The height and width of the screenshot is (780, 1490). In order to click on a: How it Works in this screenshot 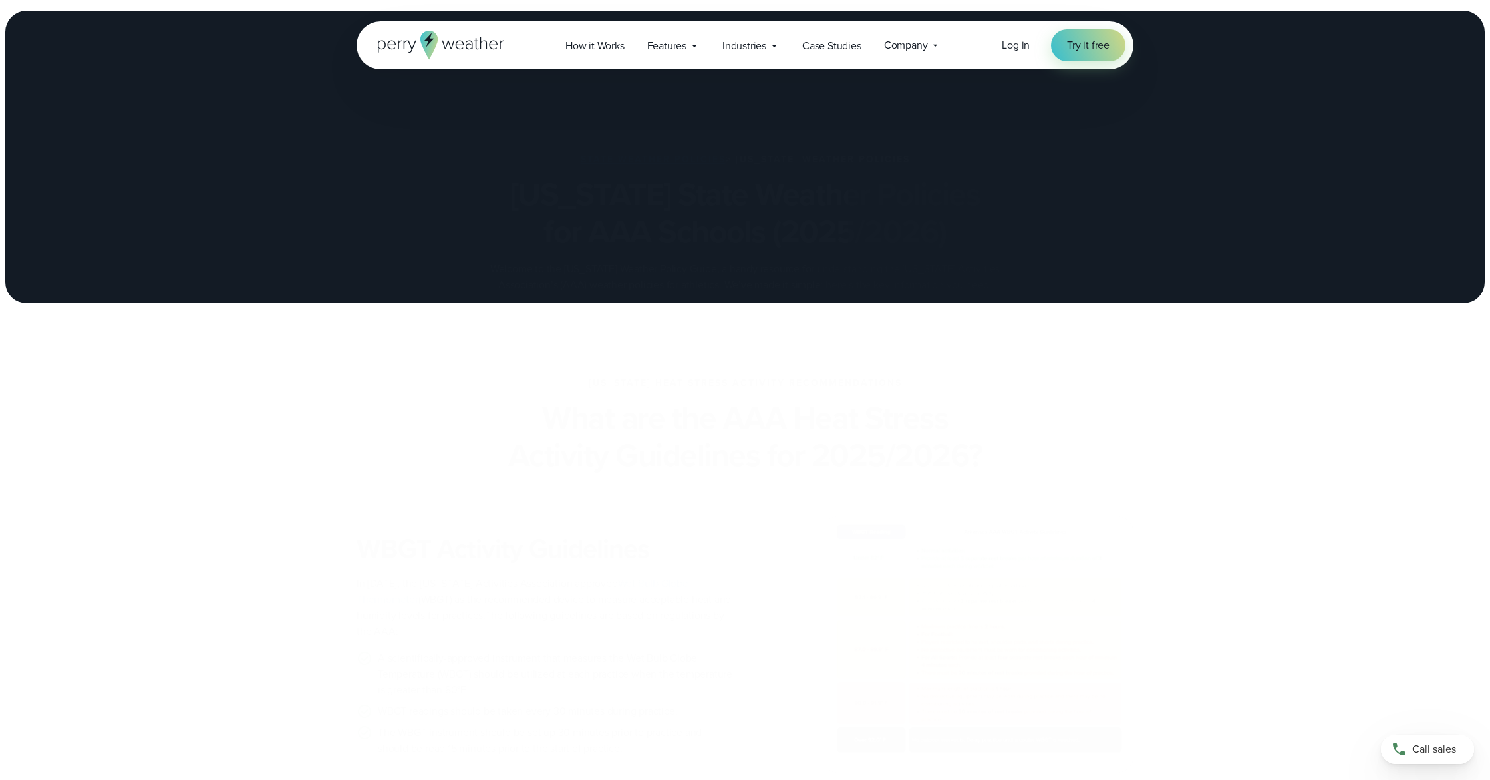, I will do `click(595, 45)`.